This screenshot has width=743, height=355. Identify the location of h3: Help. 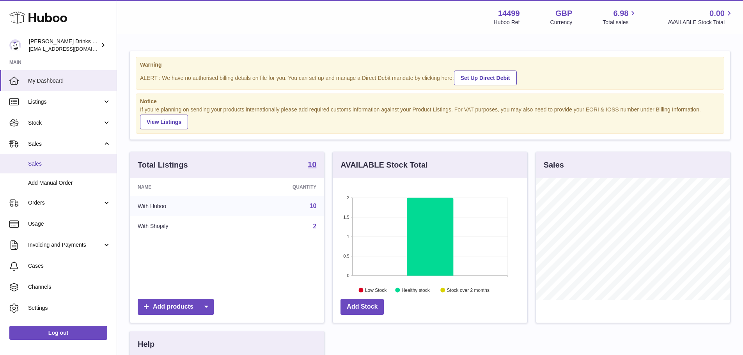
(146, 345).